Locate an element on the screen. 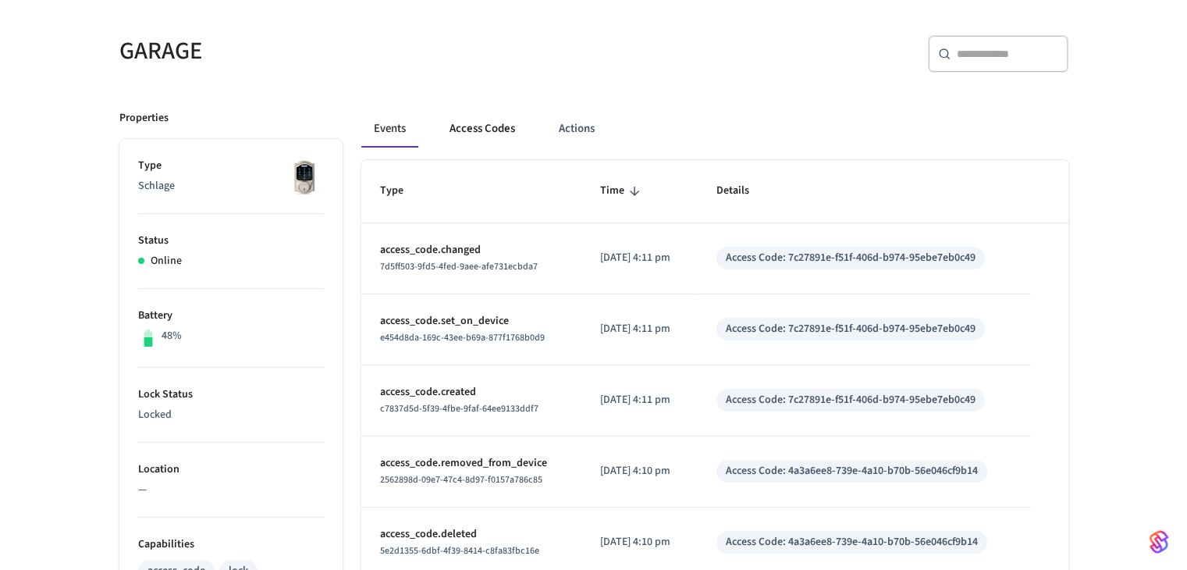 The image size is (1187, 570). p: access_code.changed is located at coordinates (471, 250).